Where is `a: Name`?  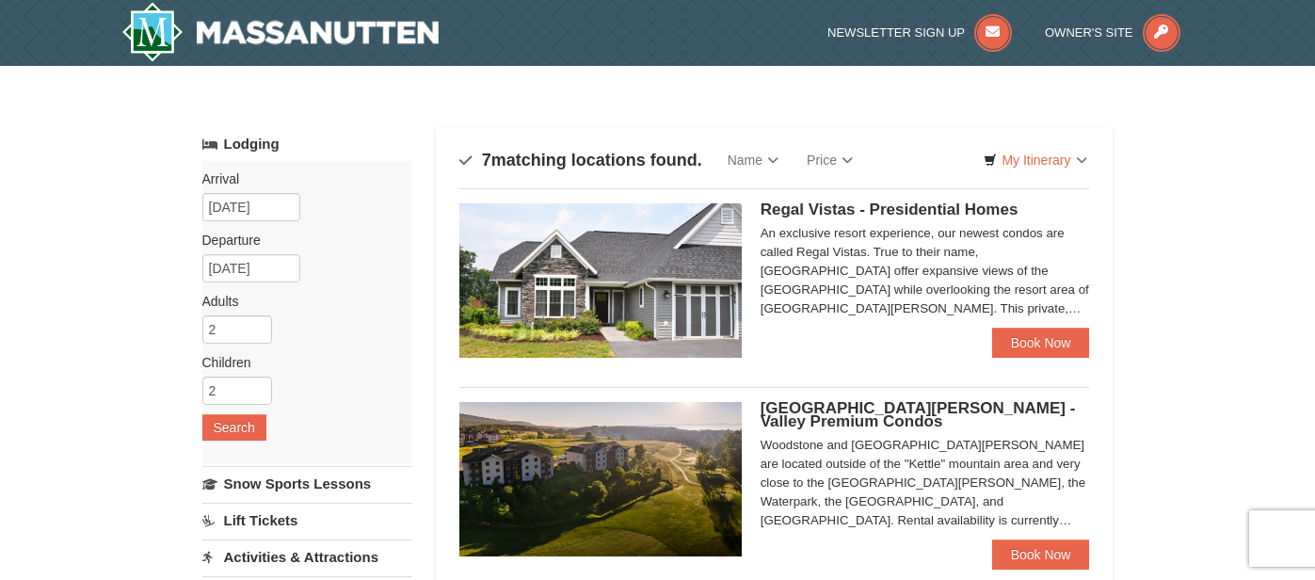
a: Name is located at coordinates (753, 160).